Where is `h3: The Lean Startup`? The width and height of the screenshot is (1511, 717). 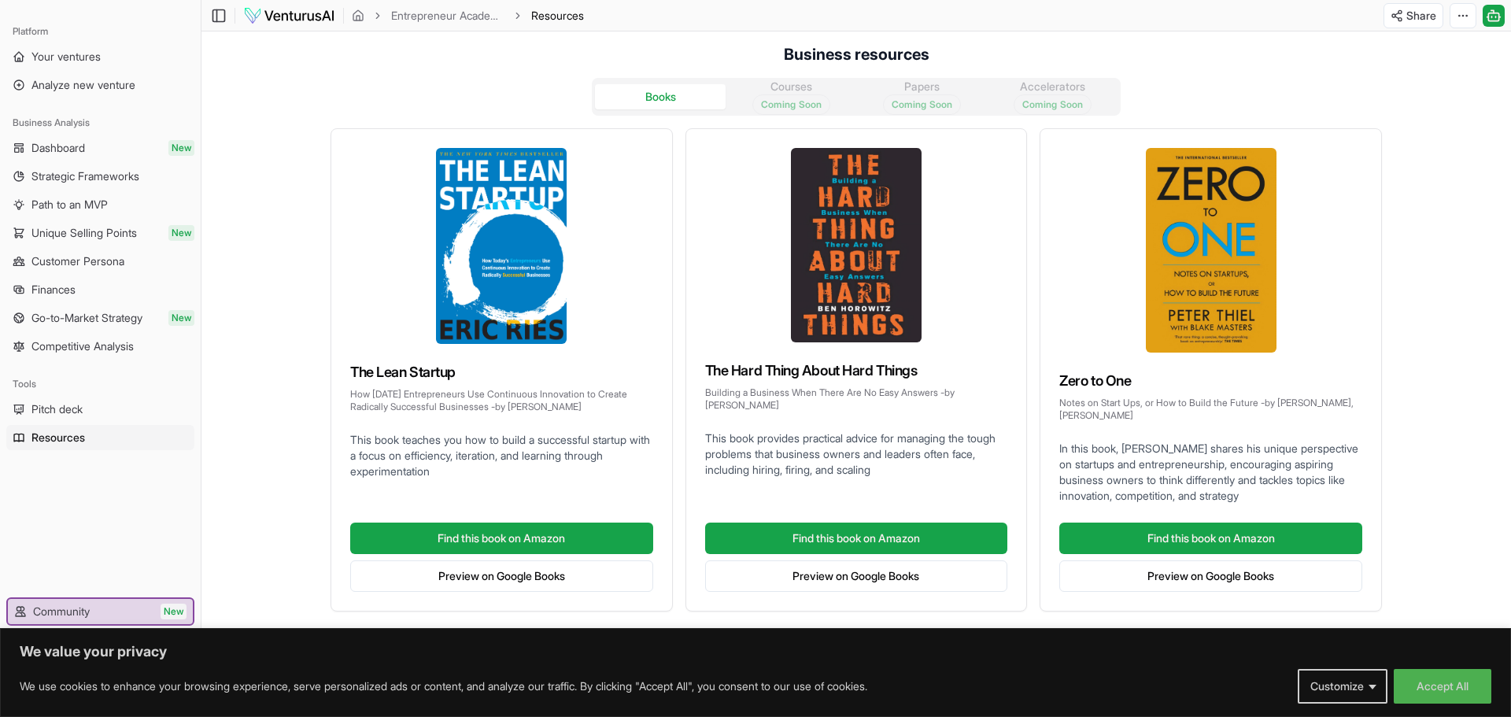
h3: The Lean Startup is located at coordinates (501, 372).